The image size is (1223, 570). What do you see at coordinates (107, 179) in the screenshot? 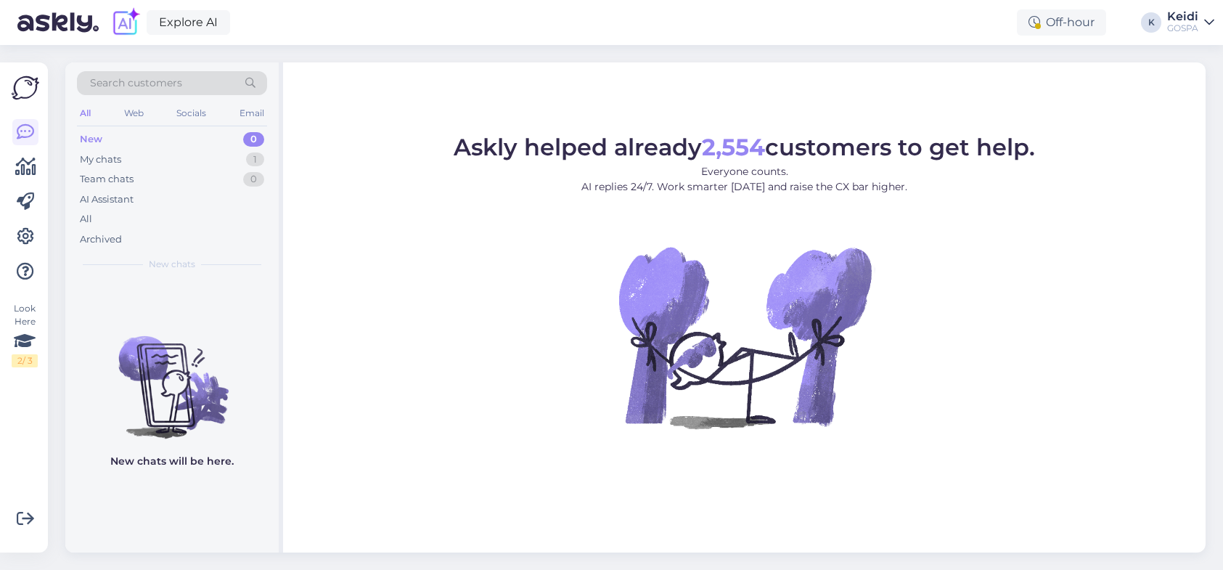
I see `div: Team chats` at bounding box center [107, 179].